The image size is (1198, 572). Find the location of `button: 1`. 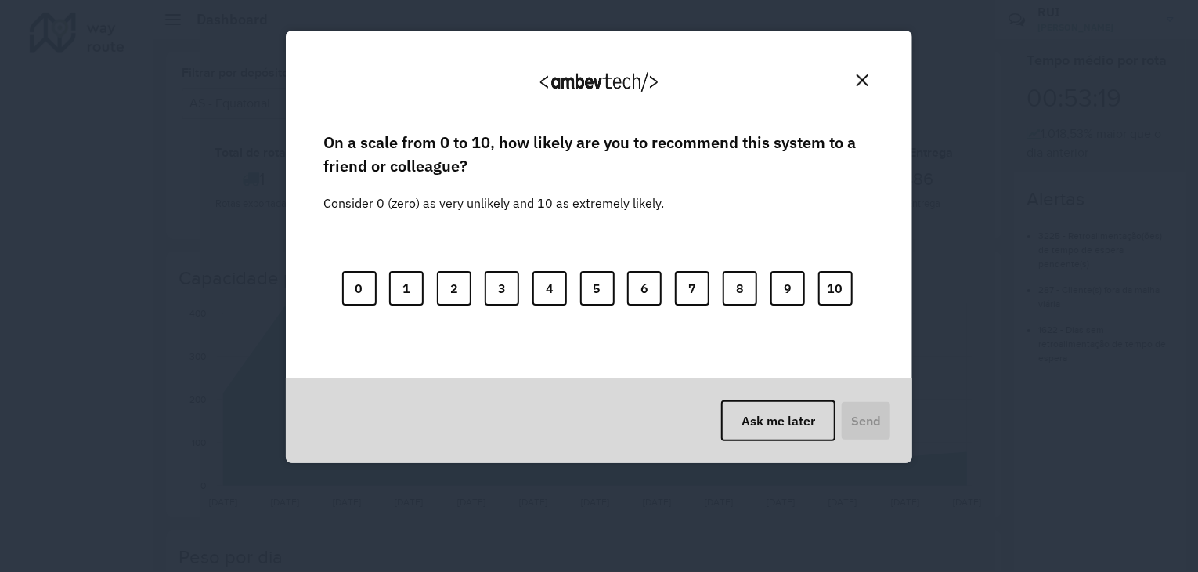

button: 1 is located at coordinates (407, 288).